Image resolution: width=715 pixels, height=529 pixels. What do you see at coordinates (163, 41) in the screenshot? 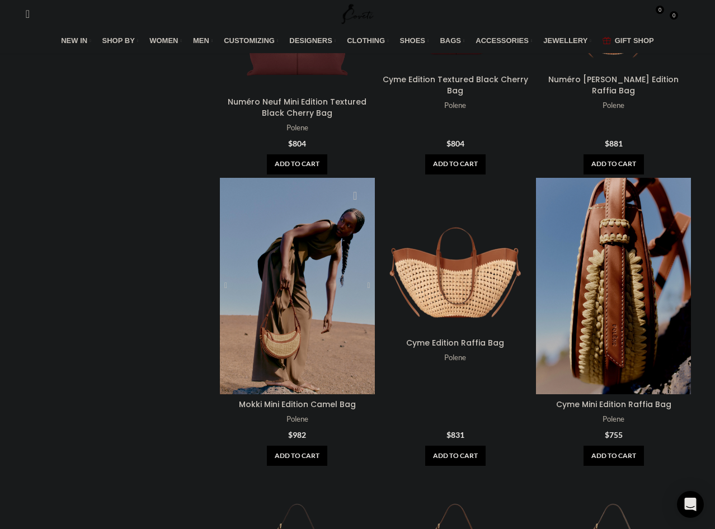
I see `span: WOMEN` at bounding box center [163, 41].